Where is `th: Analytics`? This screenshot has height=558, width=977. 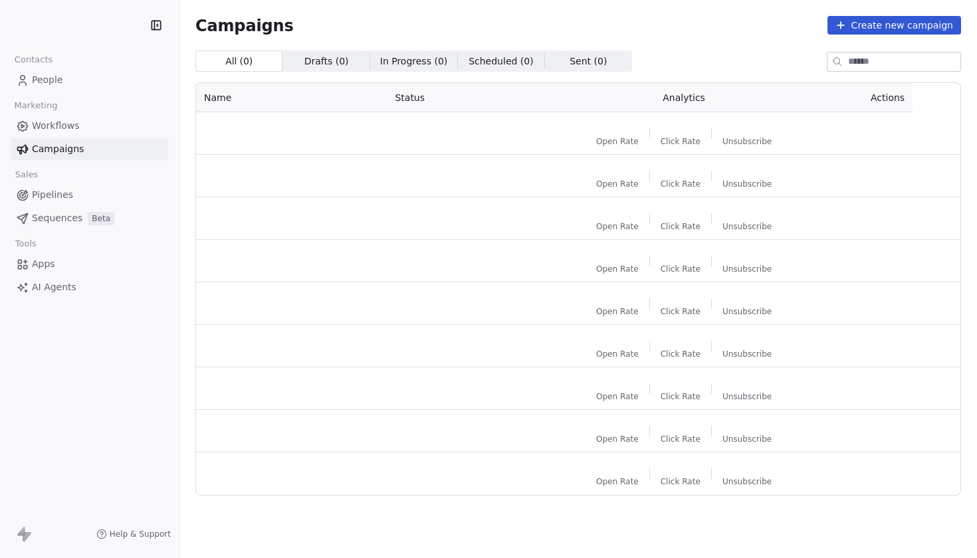 th: Analytics is located at coordinates (684, 98).